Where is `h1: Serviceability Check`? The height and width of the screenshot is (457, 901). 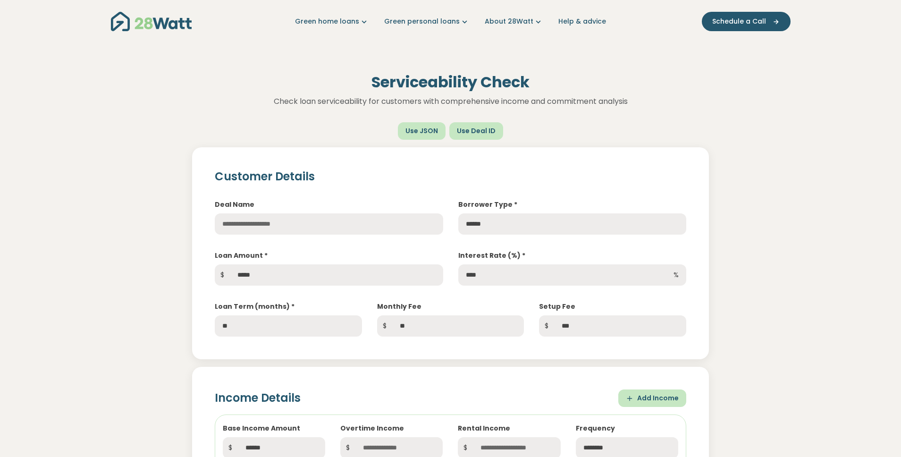 h1: Serviceability Check is located at coordinates (451, 82).